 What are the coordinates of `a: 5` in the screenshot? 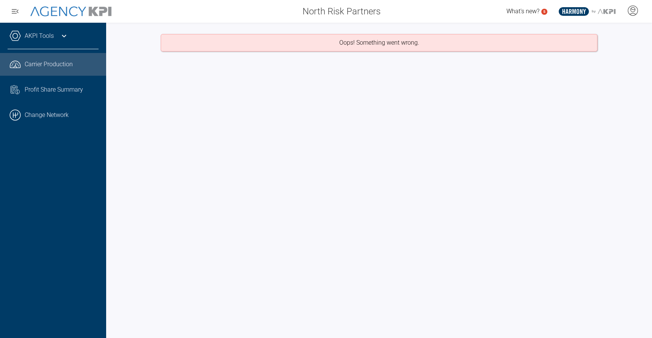 It's located at (544, 12).